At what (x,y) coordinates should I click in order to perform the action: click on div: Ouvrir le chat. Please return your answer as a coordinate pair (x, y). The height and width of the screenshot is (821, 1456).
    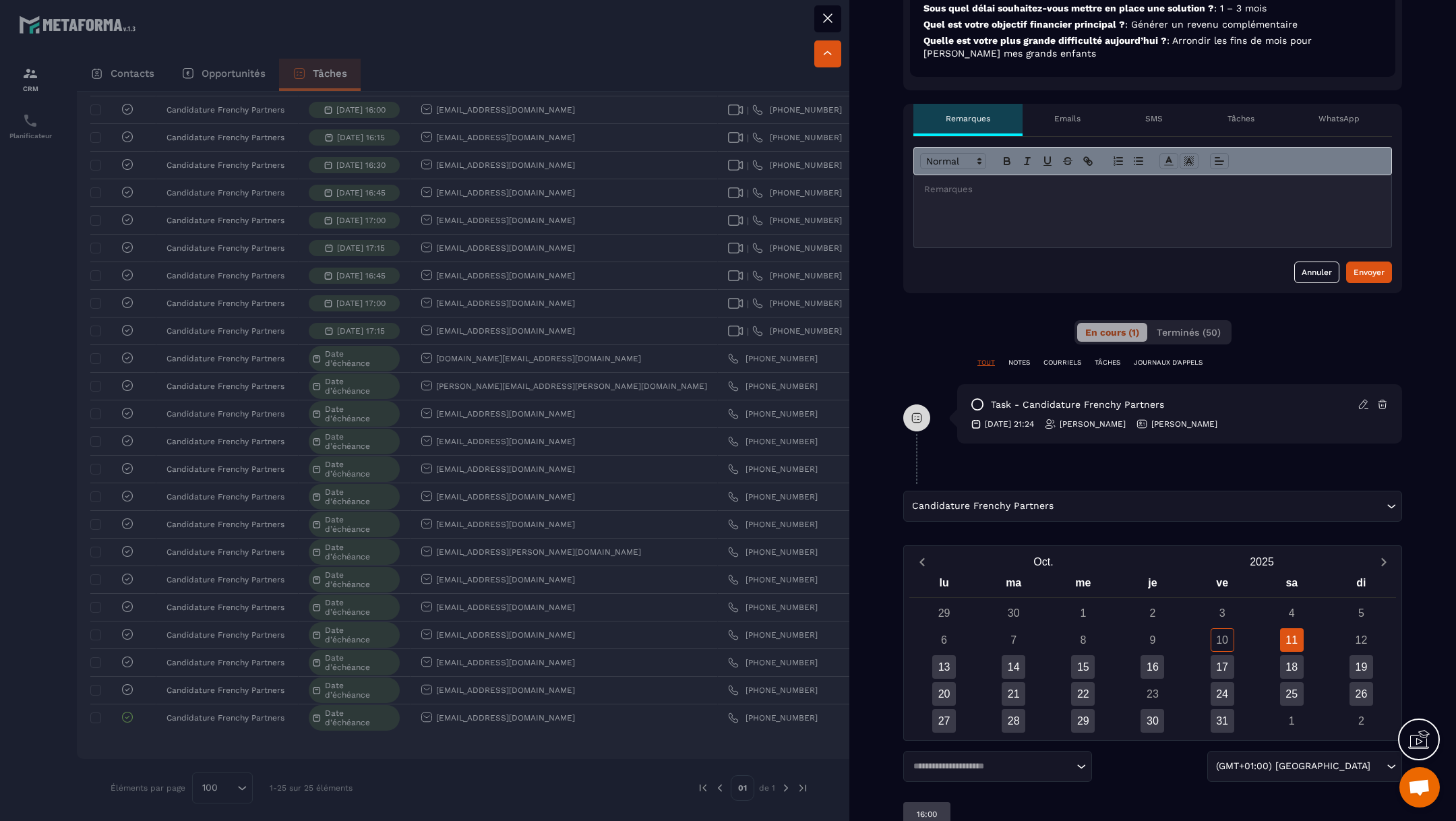
    Looking at the image, I should click on (1420, 787).